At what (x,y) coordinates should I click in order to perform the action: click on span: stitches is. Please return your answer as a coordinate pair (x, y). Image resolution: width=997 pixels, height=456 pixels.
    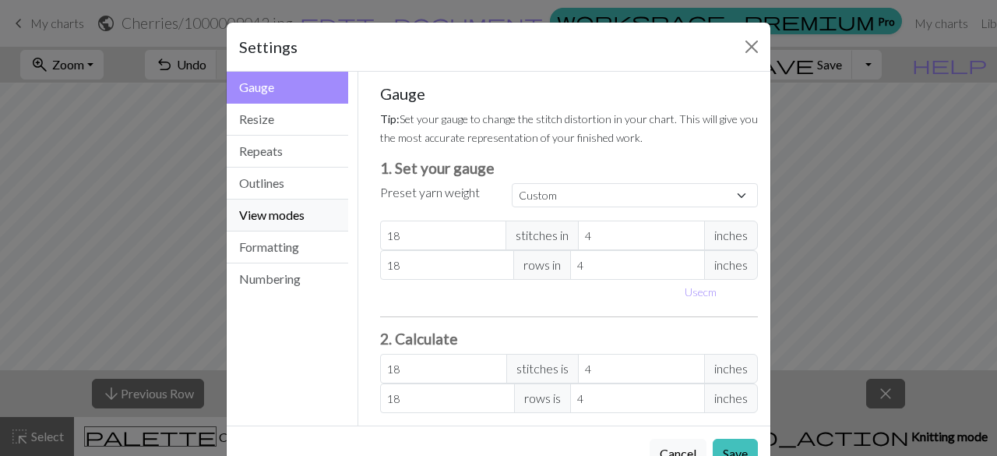
    Looking at the image, I should click on (542, 368).